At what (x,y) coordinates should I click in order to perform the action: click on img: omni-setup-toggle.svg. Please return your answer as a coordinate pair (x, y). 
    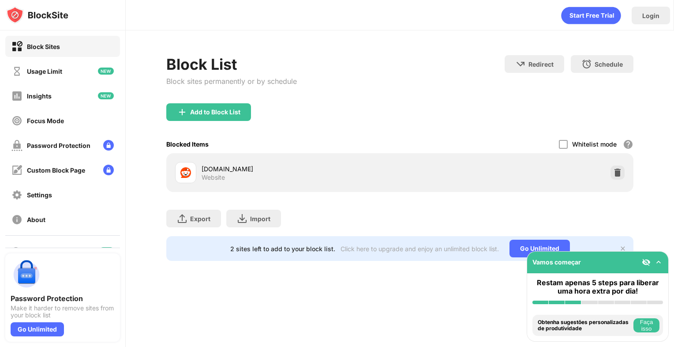
    Looking at the image, I should click on (658, 262).